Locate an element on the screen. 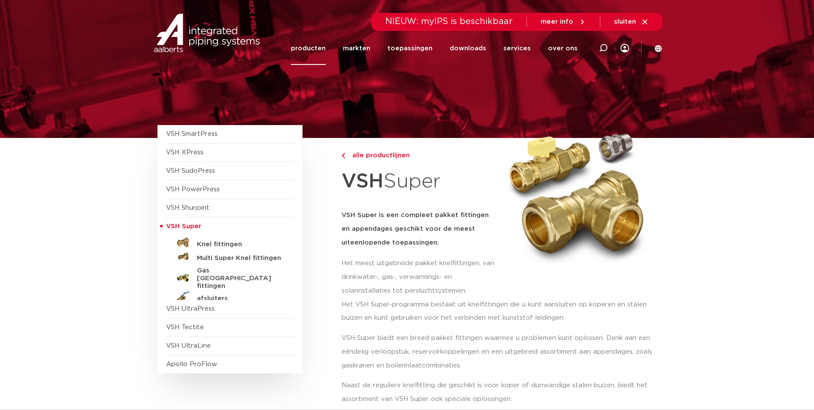 This screenshot has height=410, width=814. a: meer info is located at coordinates (564, 22).